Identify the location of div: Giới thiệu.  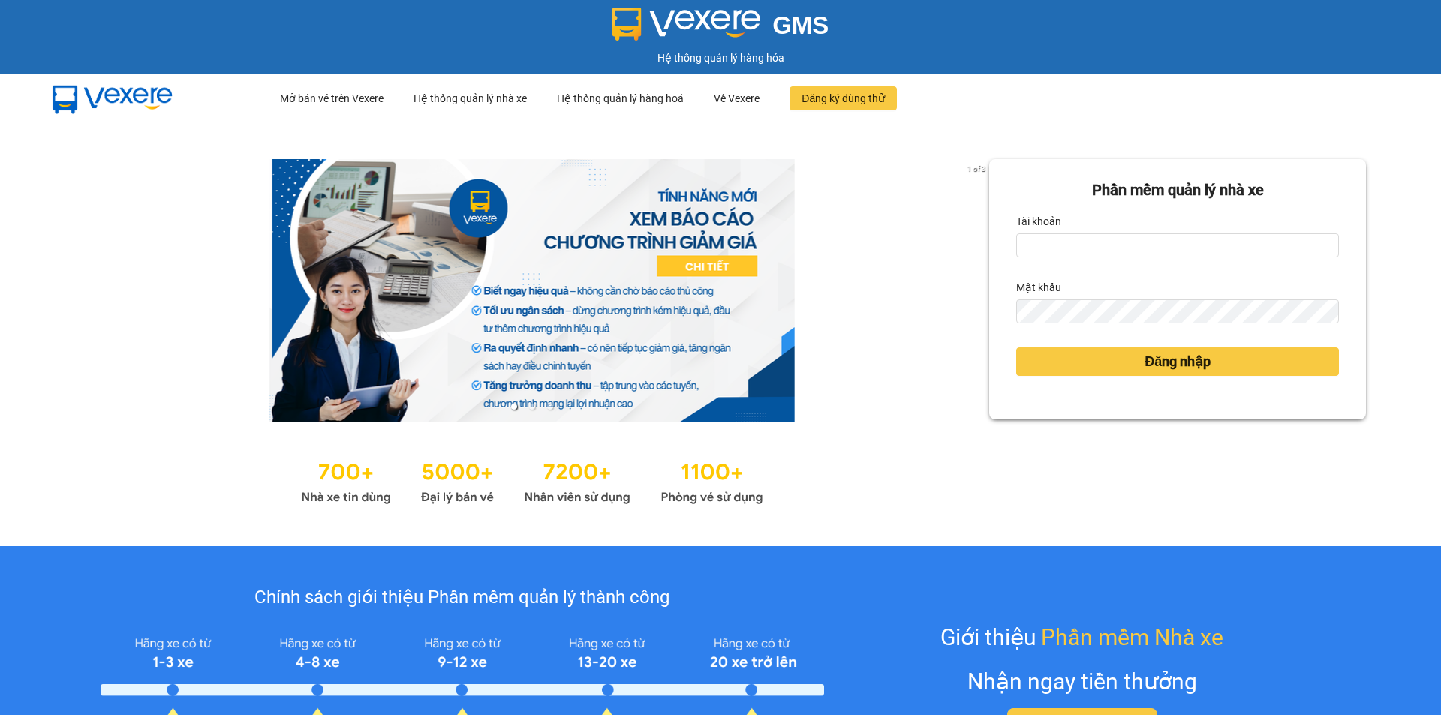
(1081, 637).